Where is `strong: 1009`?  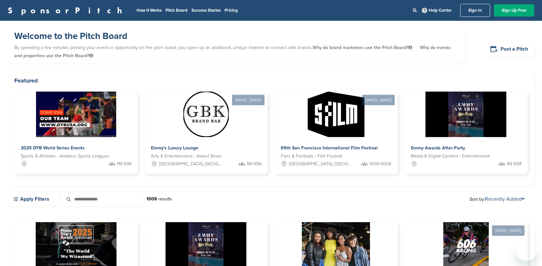 strong: 1009 is located at coordinates (151, 198).